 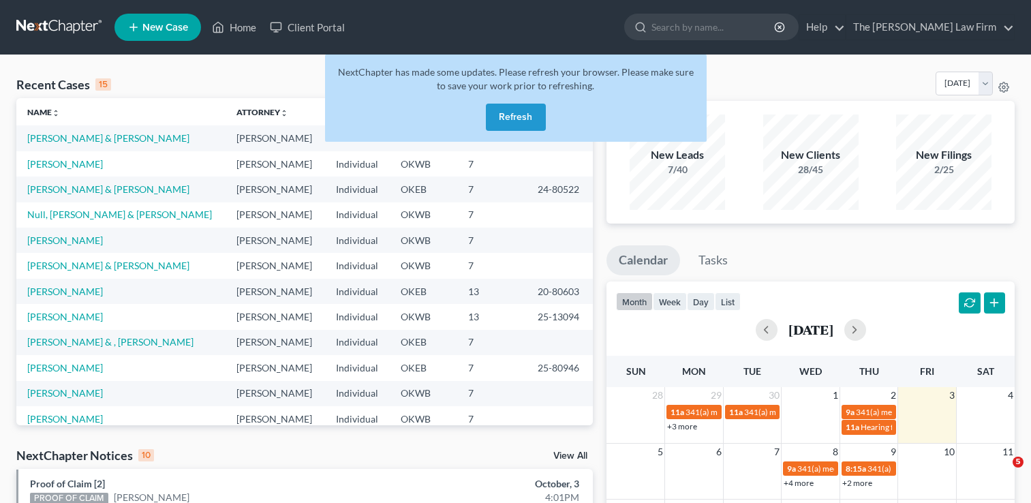 I want to click on span: Mon, so click(x=693, y=371).